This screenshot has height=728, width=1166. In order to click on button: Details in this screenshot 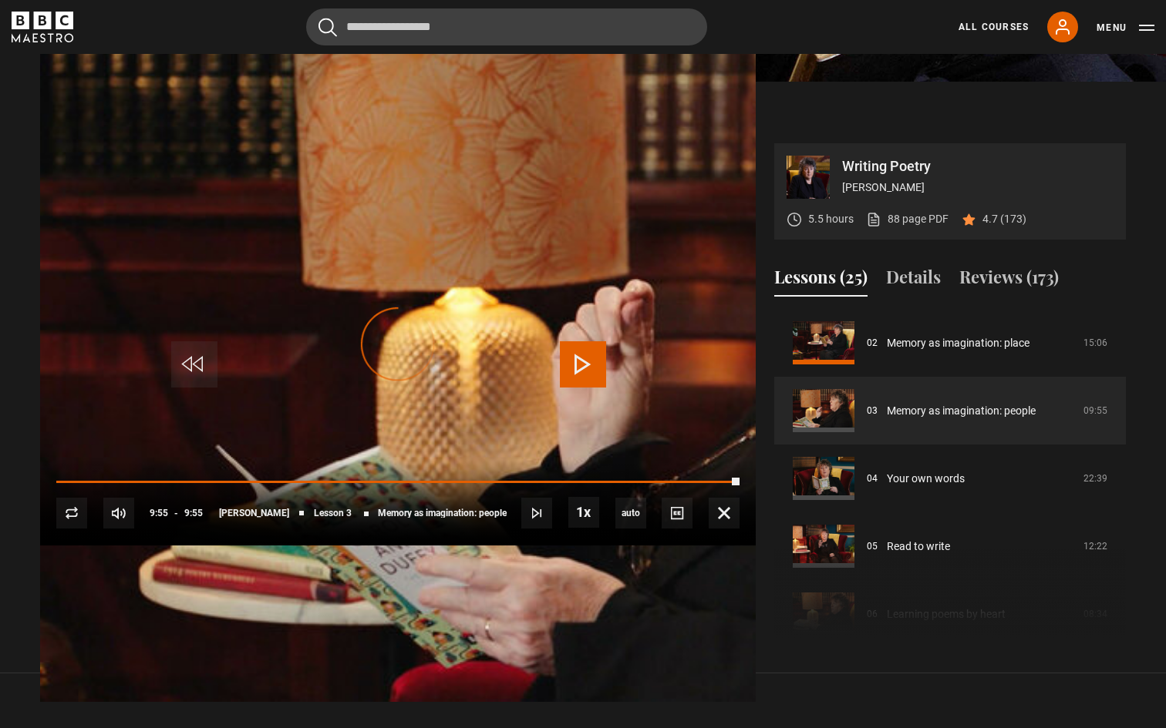, I will do `click(913, 281)`.